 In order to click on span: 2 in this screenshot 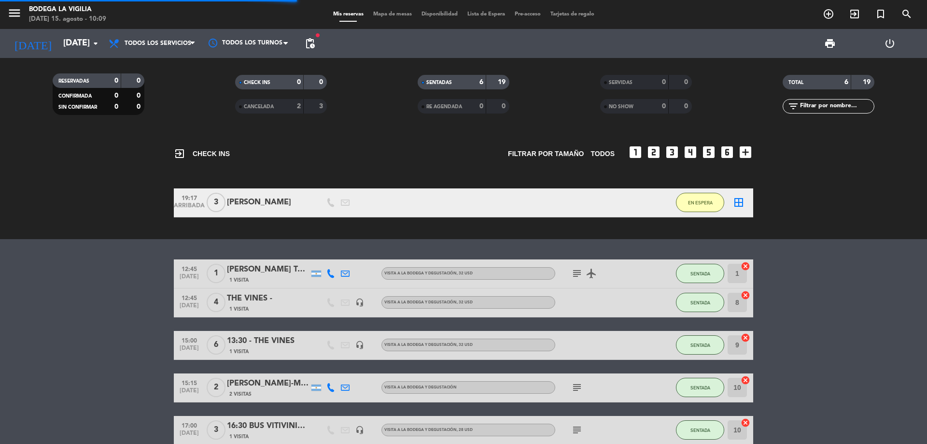, I will do `click(216, 387)`.